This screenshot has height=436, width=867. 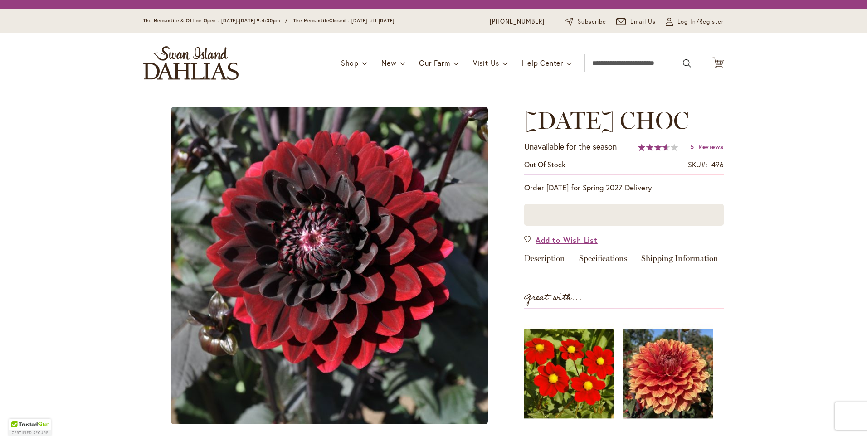 I want to click on a: Log In/Register, so click(x=695, y=22).